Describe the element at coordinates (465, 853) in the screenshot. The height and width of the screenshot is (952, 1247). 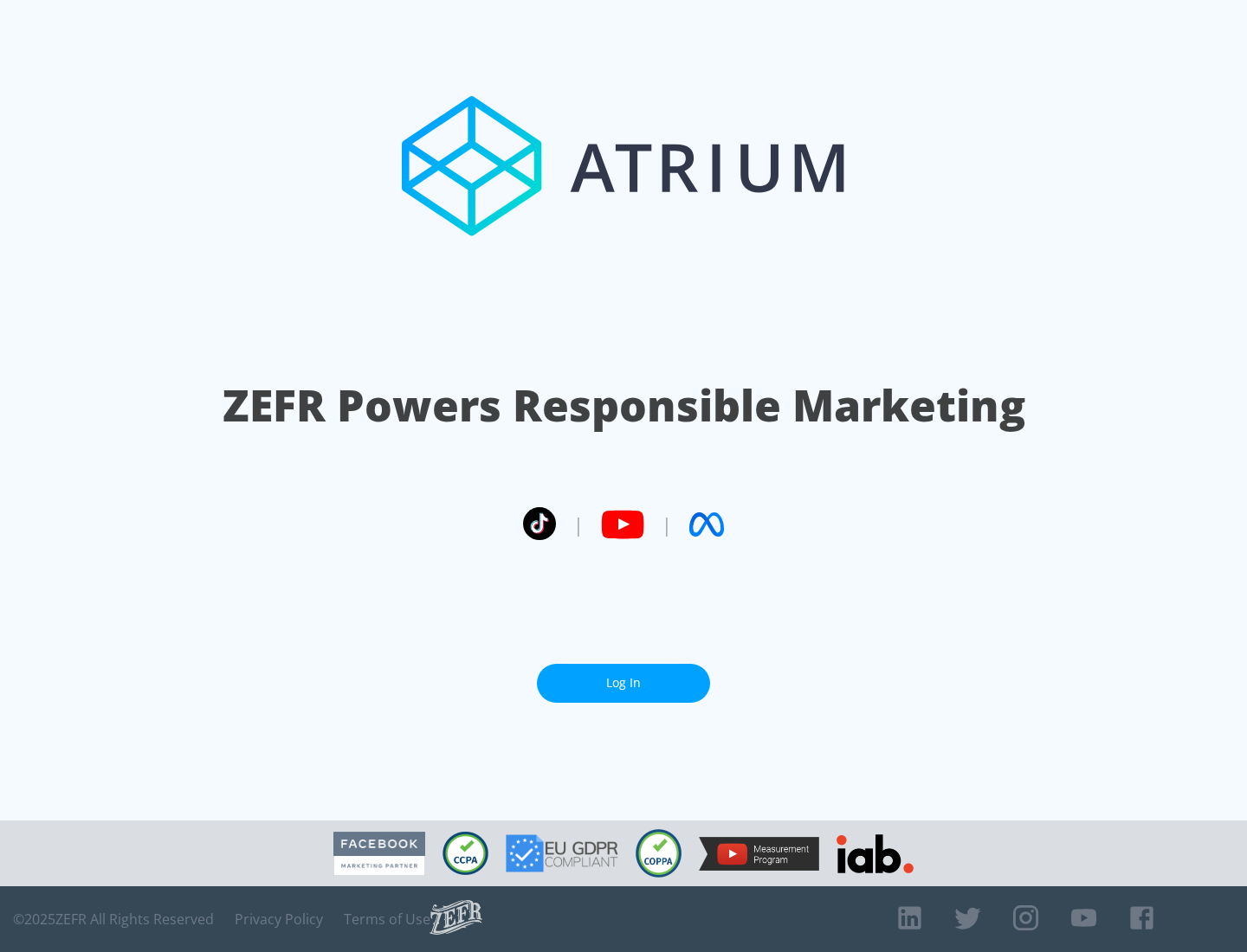
I see `img: CCPA Compliant` at that location.